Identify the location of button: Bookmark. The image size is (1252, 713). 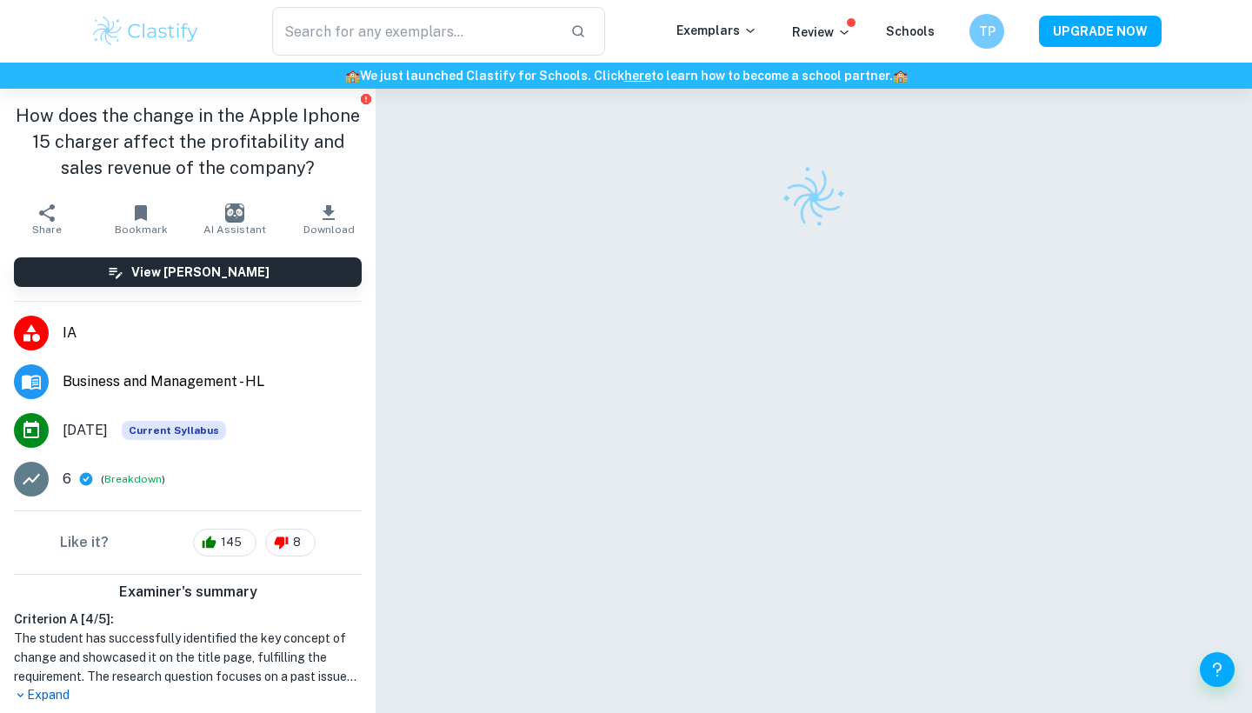
(141, 219).